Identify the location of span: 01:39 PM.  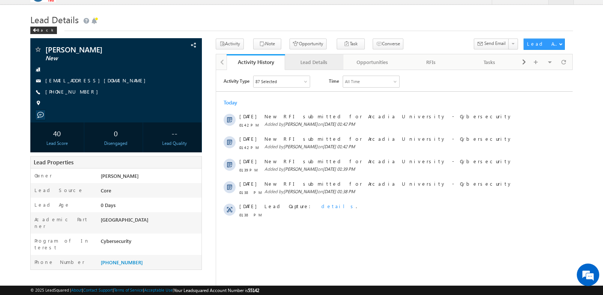
(34, 100).